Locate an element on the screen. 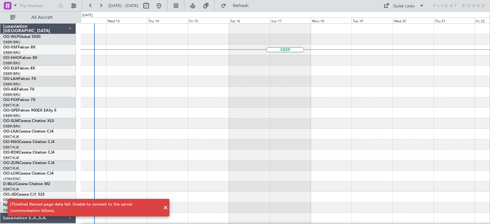 The height and width of the screenshot is (224, 490). div: Mon 18 is located at coordinates (331, 20).